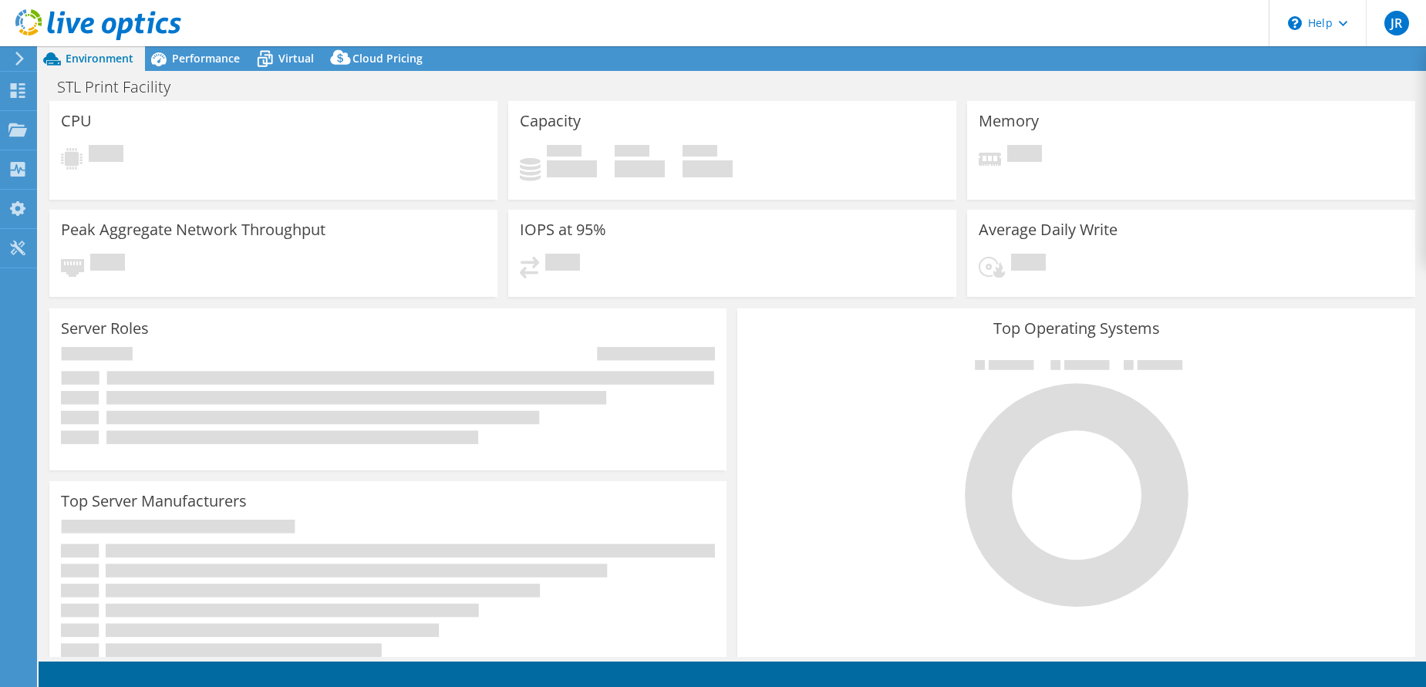  What do you see at coordinates (1295, 23) in the screenshot?
I see `svg: \n` at bounding box center [1295, 23].